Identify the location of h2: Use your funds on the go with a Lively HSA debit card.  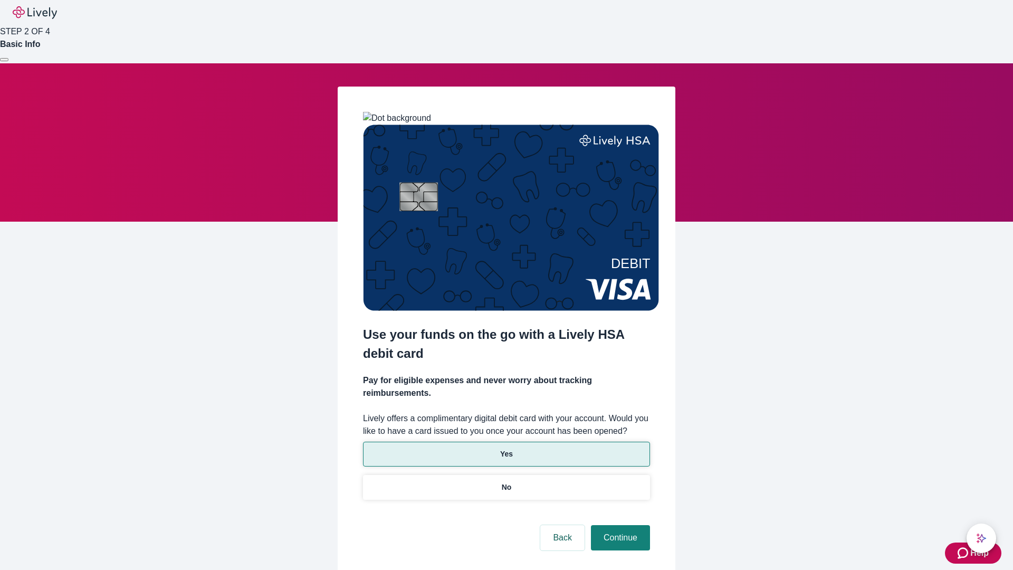
(506, 344).